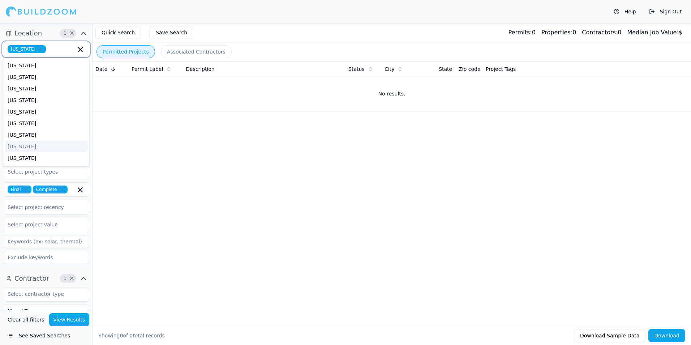  Describe the element at coordinates (46, 311) in the screenshot. I see `input: Business name` at that location.